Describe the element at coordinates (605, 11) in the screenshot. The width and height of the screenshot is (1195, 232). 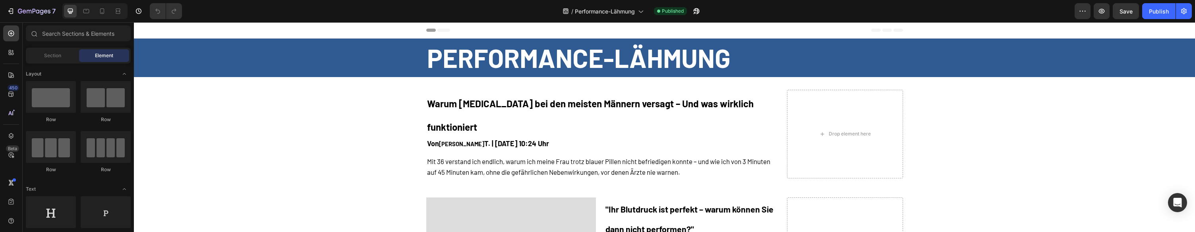
I see `span: Performance-Lähmung` at that location.